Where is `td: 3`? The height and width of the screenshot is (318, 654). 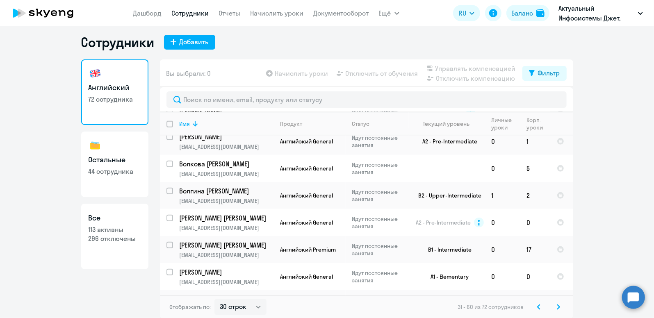
td: 3 is located at coordinates (503, 304).